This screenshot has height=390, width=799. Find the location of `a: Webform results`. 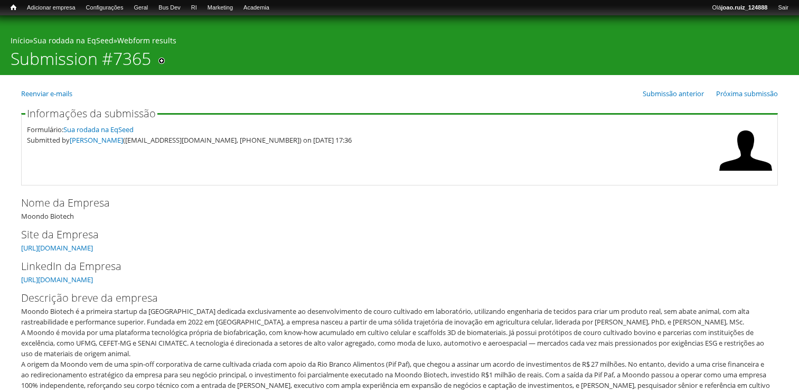

a: Webform results is located at coordinates (147, 40).